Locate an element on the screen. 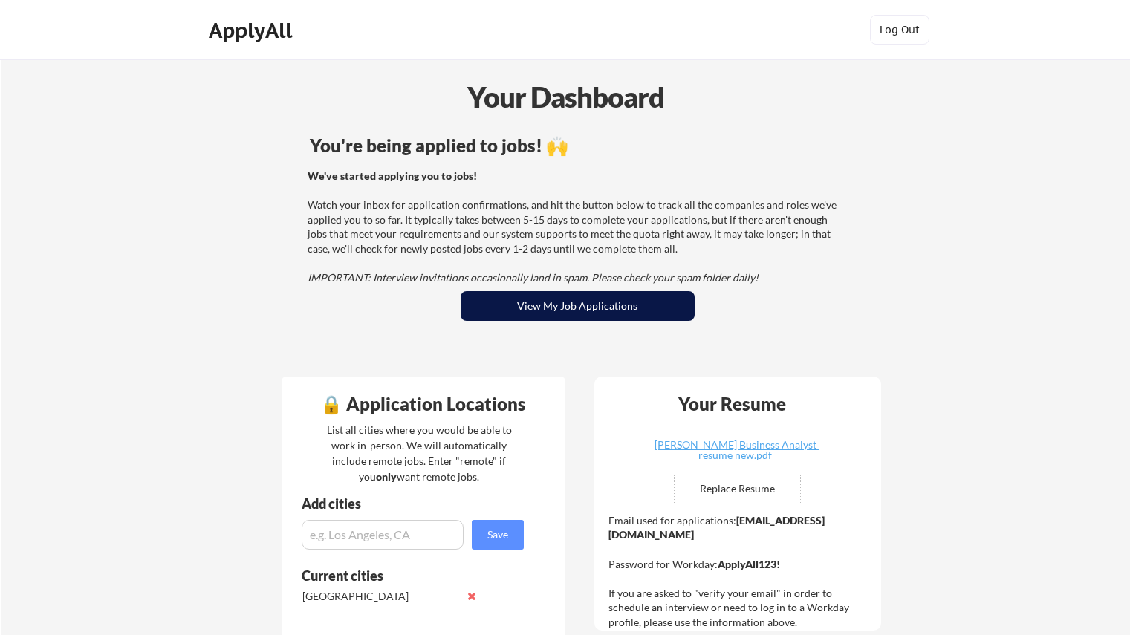 The height and width of the screenshot is (635, 1130). div: Your Resume is located at coordinates (733, 404).